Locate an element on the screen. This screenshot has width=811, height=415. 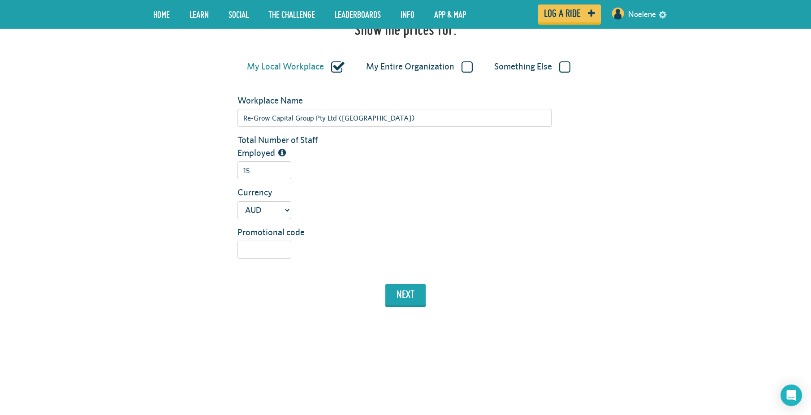
a: App & Map is located at coordinates (450, 14).